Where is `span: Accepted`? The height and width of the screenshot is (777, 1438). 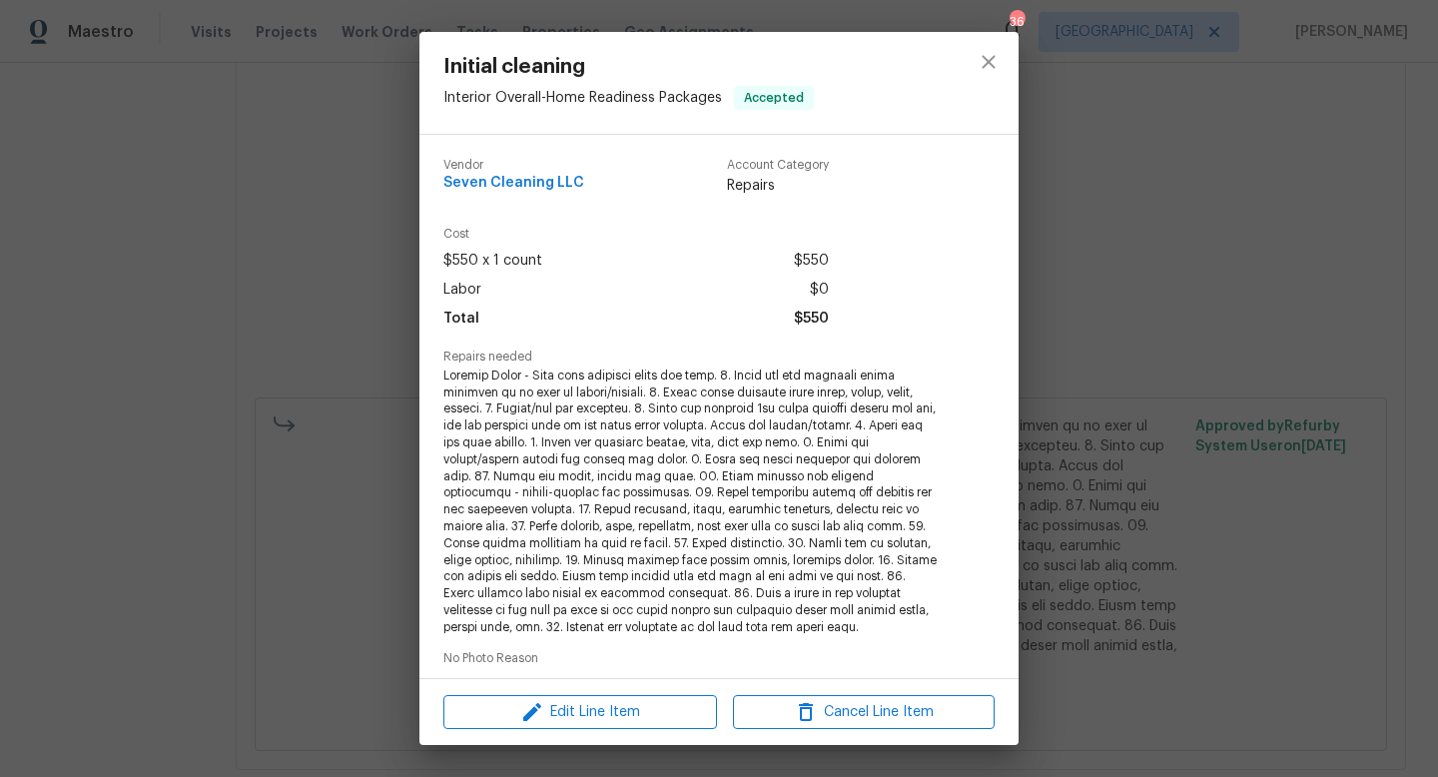 span: Accepted is located at coordinates (774, 98).